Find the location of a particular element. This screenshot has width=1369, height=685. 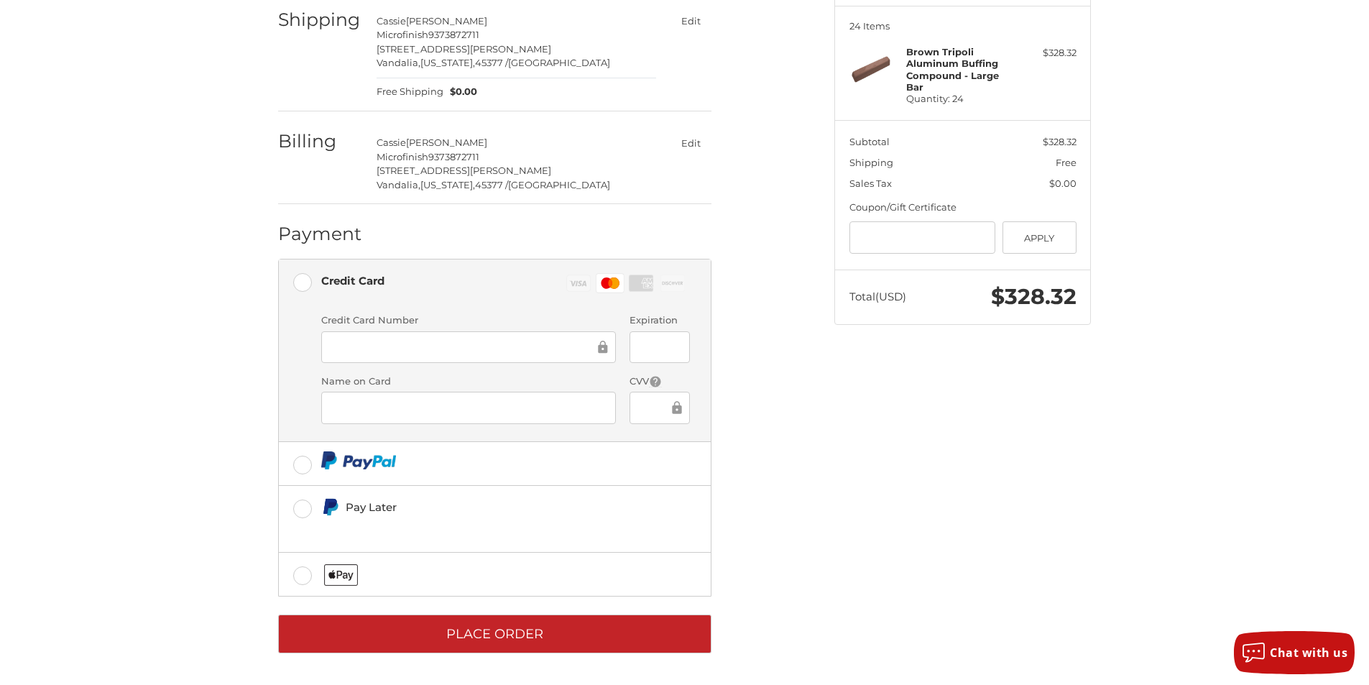

img: Applepay icon is located at coordinates (341, 575).